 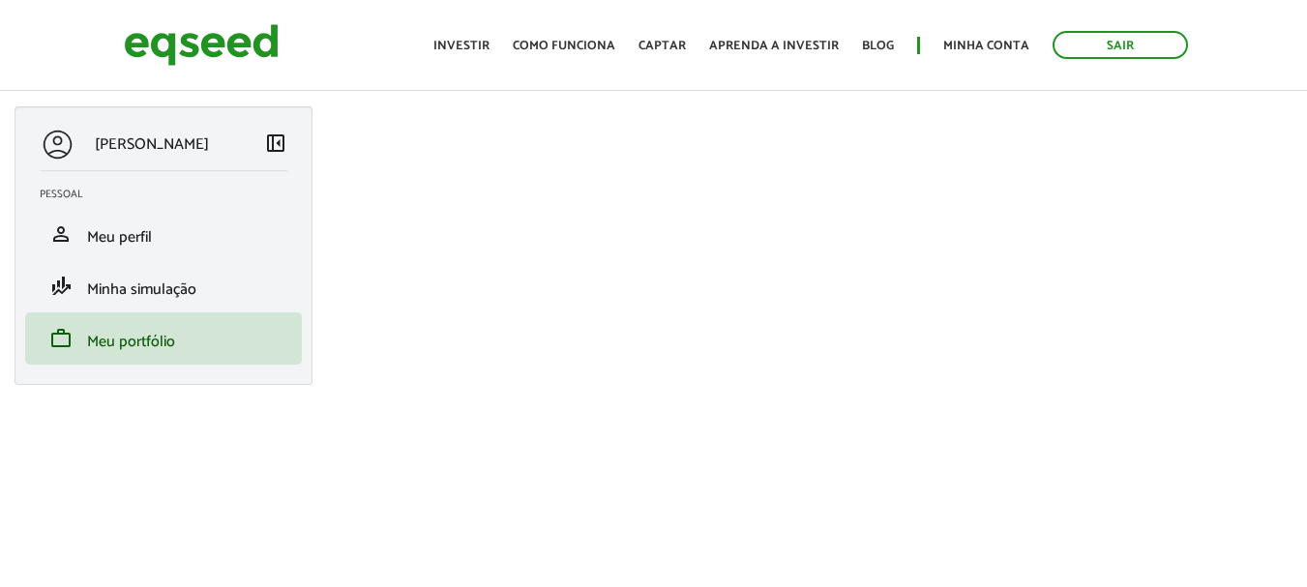 What do you see at coordinates (164, 234) in the screenshot?
I see `a: personMeu perfil` at bounding box center [164, 234].